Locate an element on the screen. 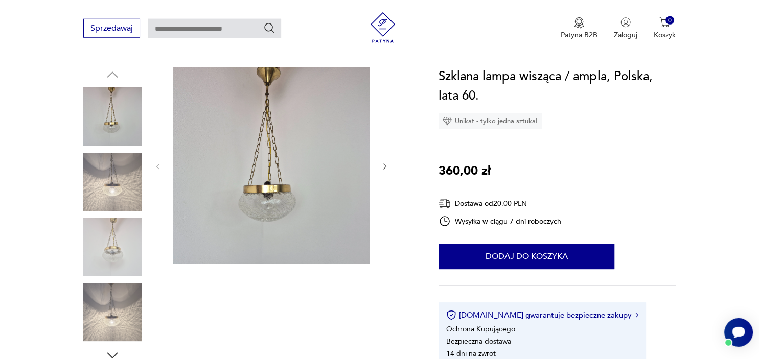 The width and height of the screenshot is (759, 359). p: 360,00 zł is located at coordinates (465, 171).